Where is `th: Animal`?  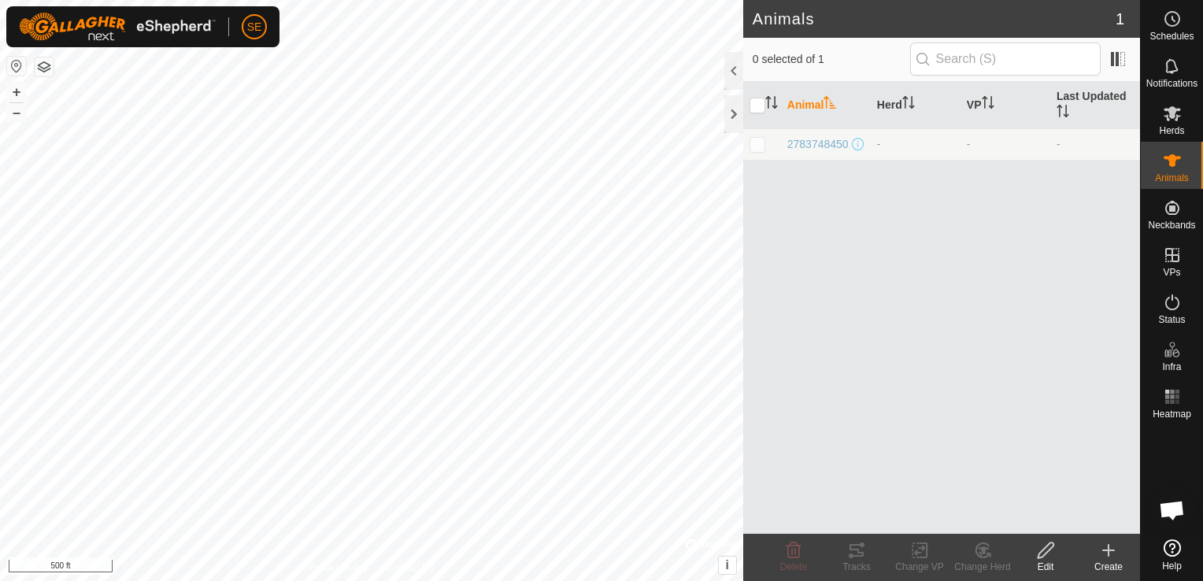
th: Animal is located at coordinates (826, 105).